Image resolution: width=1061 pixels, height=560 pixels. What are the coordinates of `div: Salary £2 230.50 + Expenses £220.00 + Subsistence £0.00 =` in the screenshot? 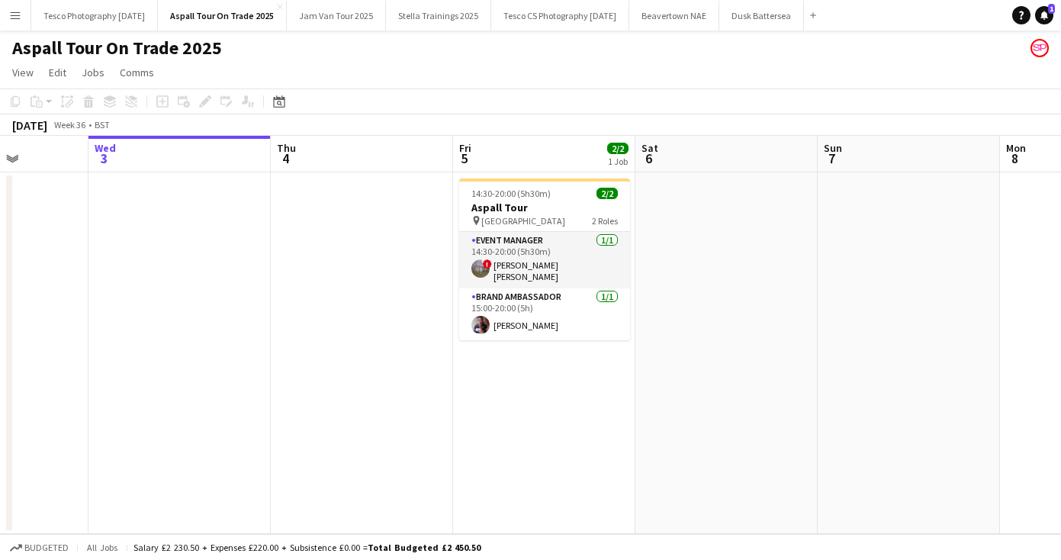 It's located at (307, 547).